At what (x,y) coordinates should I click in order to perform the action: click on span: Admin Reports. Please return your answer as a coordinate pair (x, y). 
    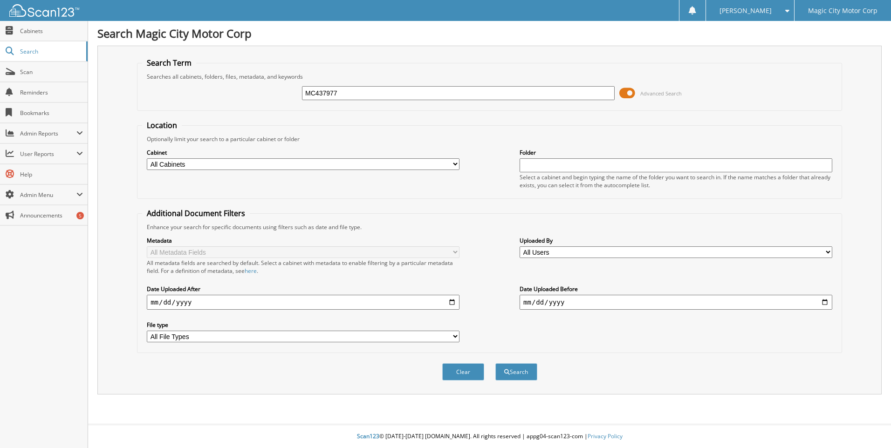
    Looking at the image, I should click on (48, 133).